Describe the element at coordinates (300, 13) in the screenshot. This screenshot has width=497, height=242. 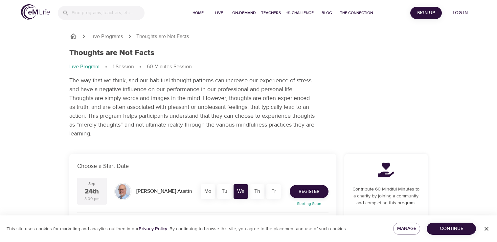
I see `span: 1% Challenge` at that location.